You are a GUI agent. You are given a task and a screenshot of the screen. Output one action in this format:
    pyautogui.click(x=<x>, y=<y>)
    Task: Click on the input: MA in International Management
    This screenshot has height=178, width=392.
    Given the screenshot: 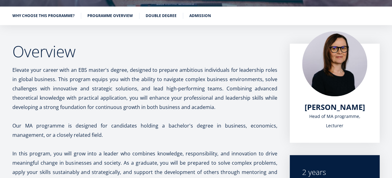 What is the action you would take?
    pyautogui.click(x=3, y=88)
    